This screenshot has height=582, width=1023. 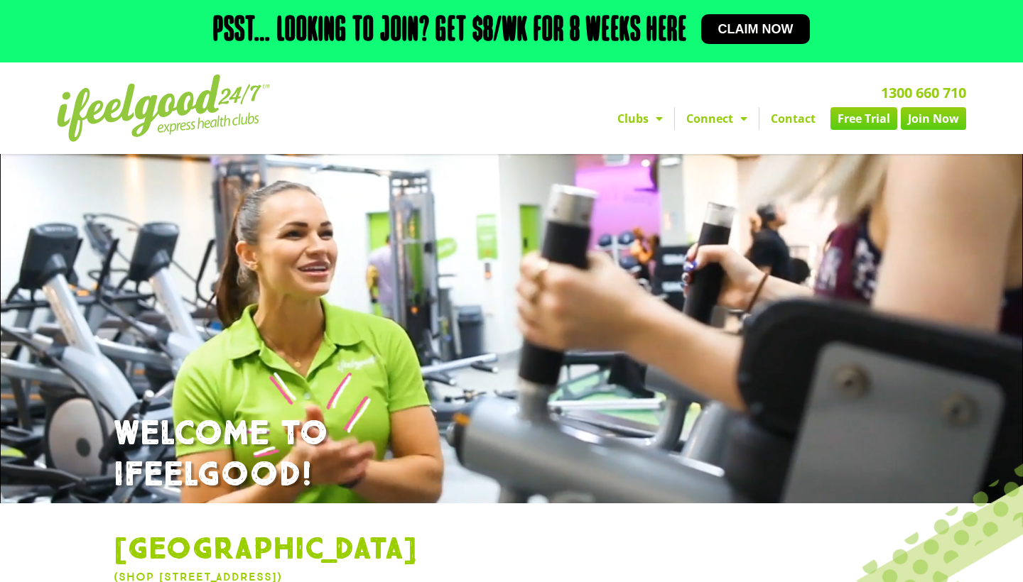 I want to click on a: Free Trial, so click(x=863, y=119).